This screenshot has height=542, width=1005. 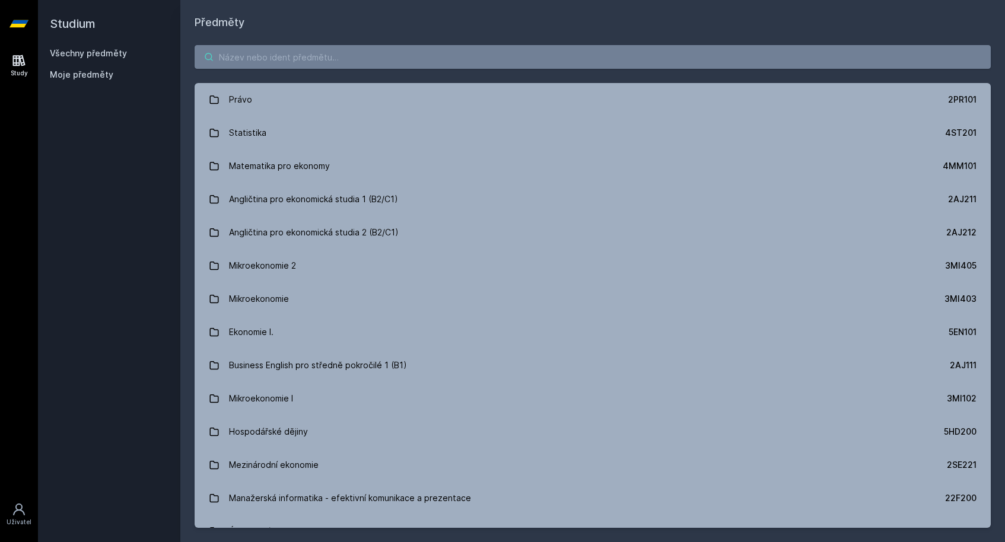 I want to click on div: Statistika, so click(x=247, y=133).